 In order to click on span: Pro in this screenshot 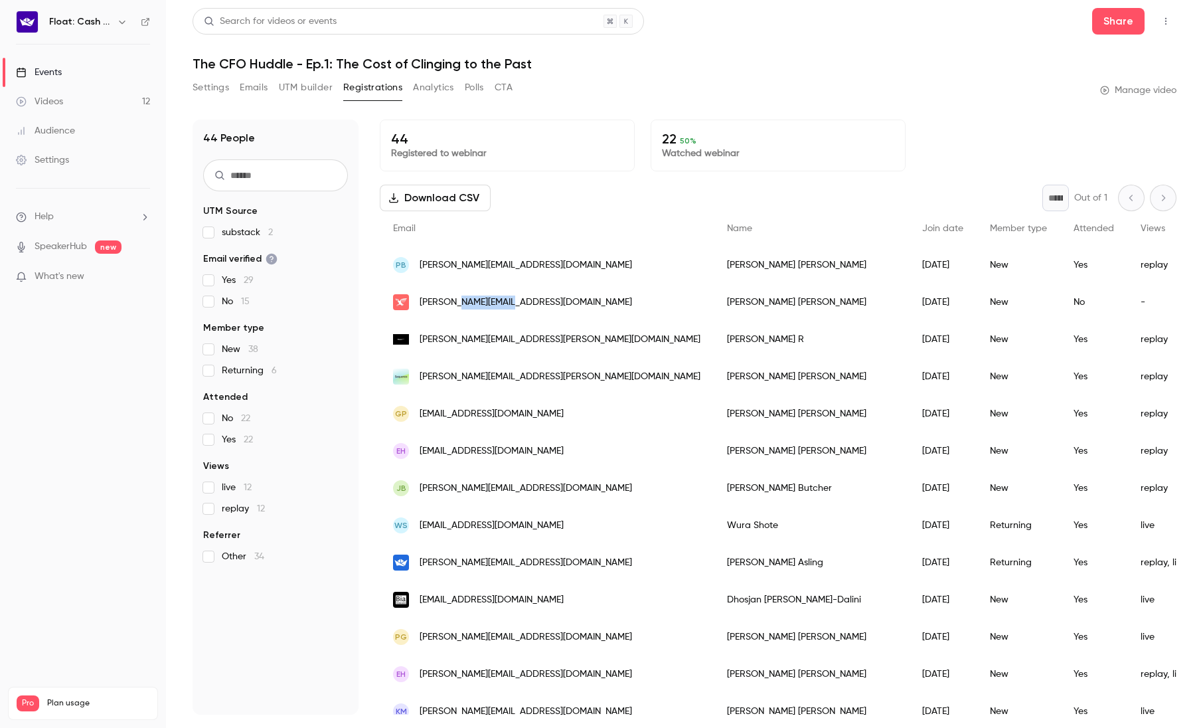, I will do `click(28, 703)`.